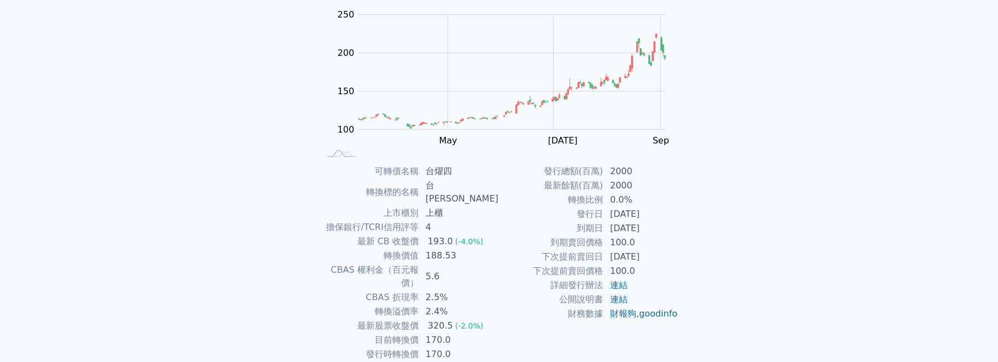 This screenshot has width=998, height=362. What do you see at coordinates (346, 129) in the screenshot?
I see `tspan: 100` at bounding box center [346, 129].